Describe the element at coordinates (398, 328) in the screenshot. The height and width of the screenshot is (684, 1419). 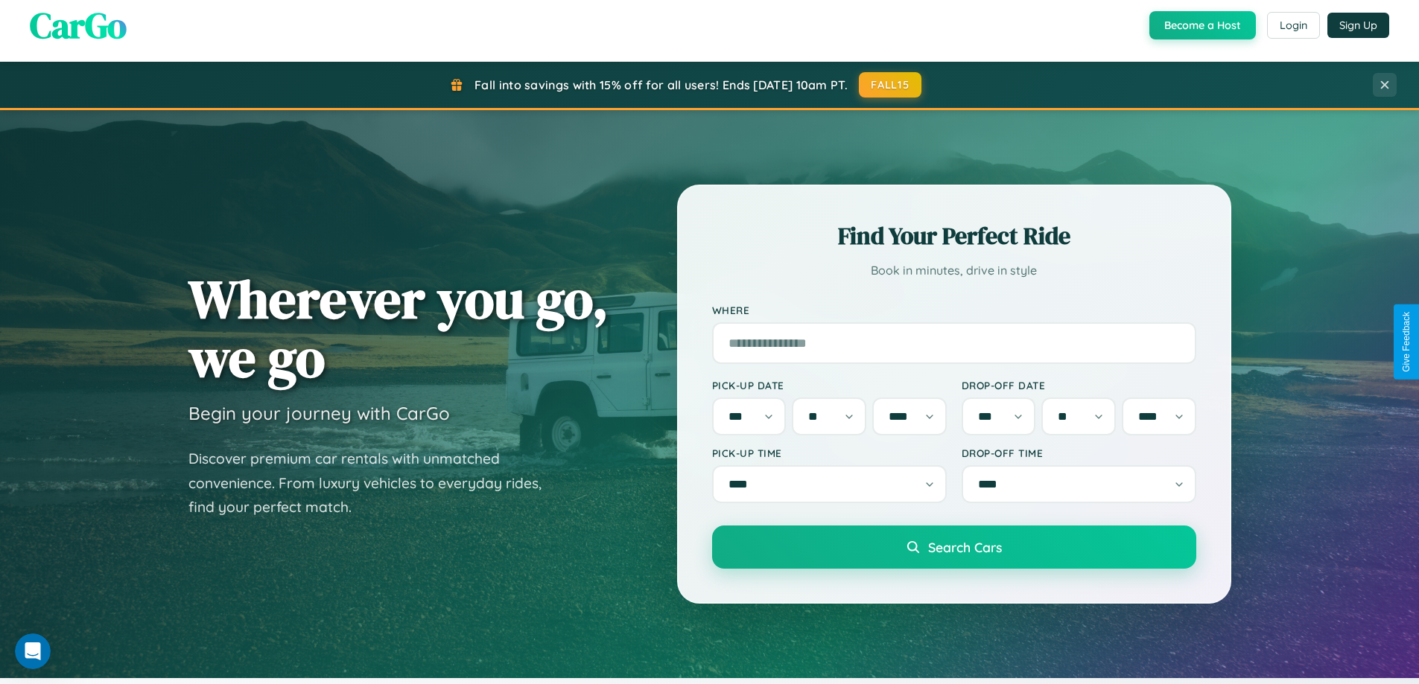
I see `h1: Wherever you go, we go` at that location.